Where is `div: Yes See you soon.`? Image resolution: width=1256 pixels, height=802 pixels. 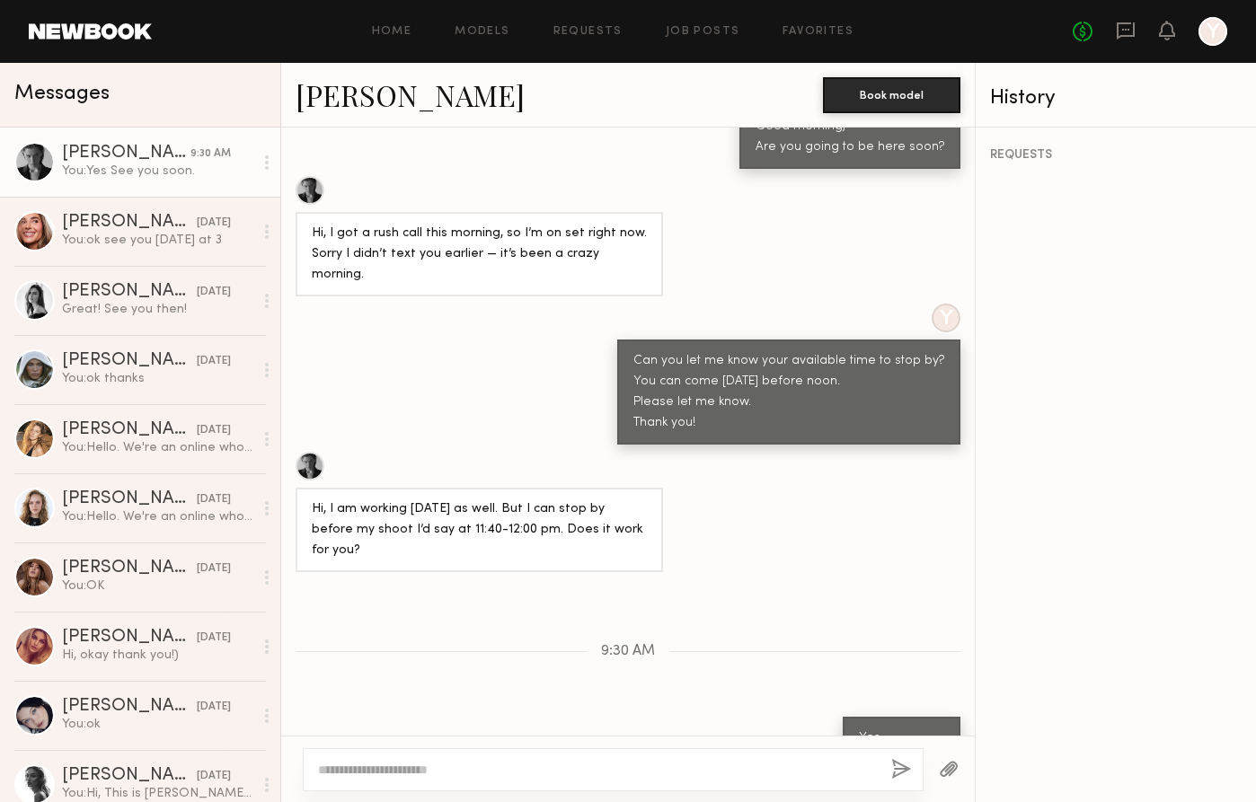 div: Yes See you soon. is located at coordinates (901, 749).